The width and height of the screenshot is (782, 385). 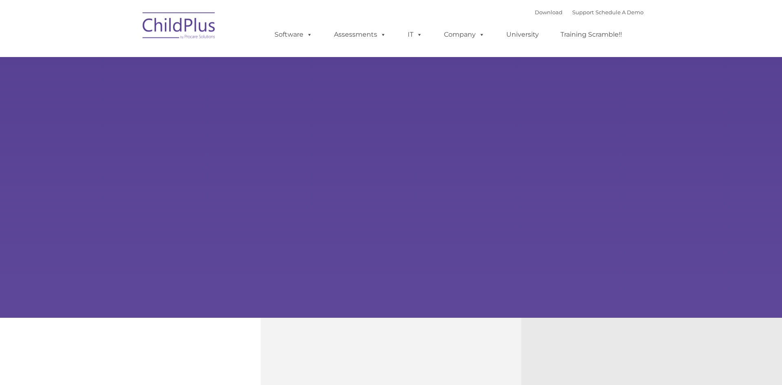 I want to click on a: Company, so click(x=465, y=35).